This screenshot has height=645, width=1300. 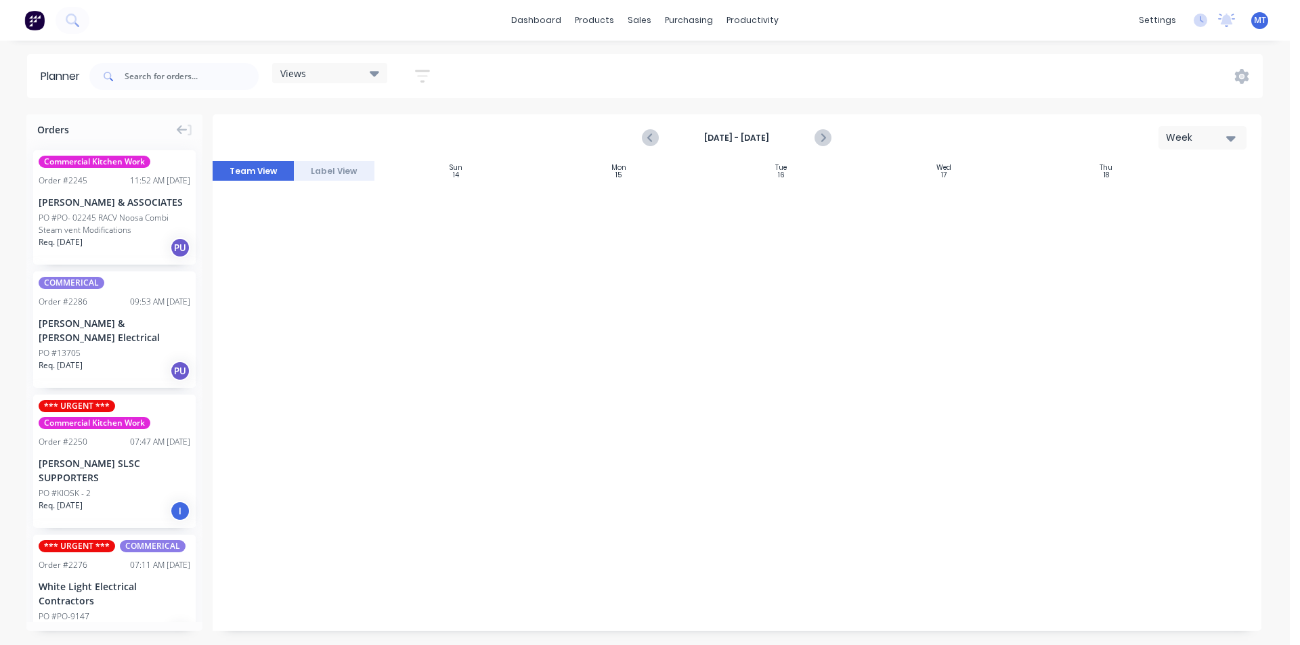 What do you see at coordinates (689, 20) in the screenshot?
I see `div: purchasing` at bounding box center [689, 20].